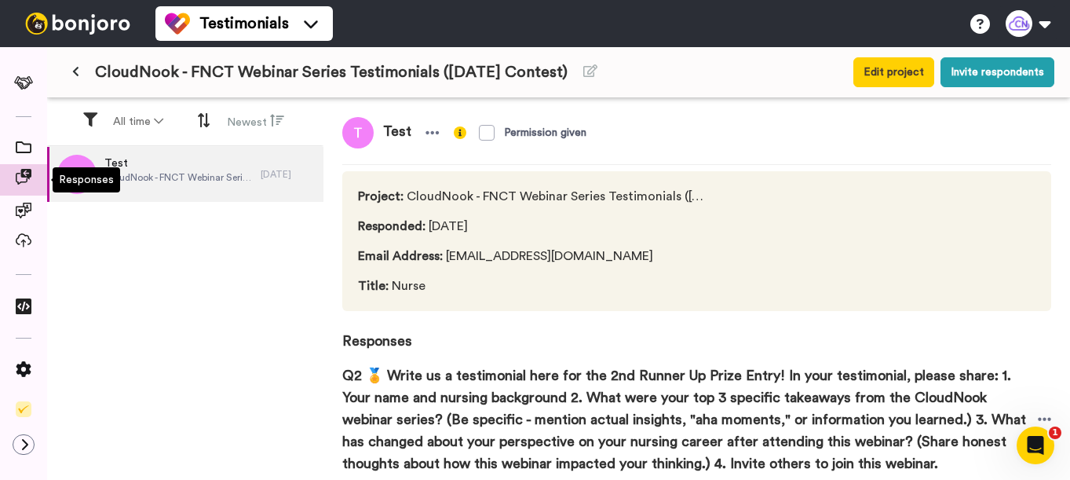  Describe the element at coordinates (392, 226) in the screenshot. I see `span: Responded :` at that location.